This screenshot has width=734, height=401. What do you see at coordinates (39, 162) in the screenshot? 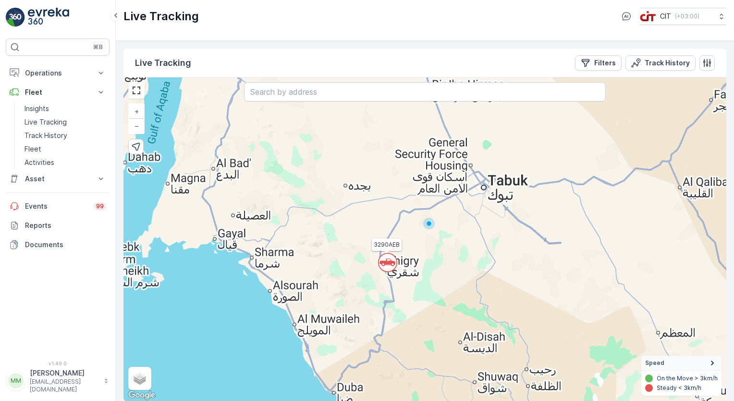
I see `p: Activities` at bounding box center [39, 162].